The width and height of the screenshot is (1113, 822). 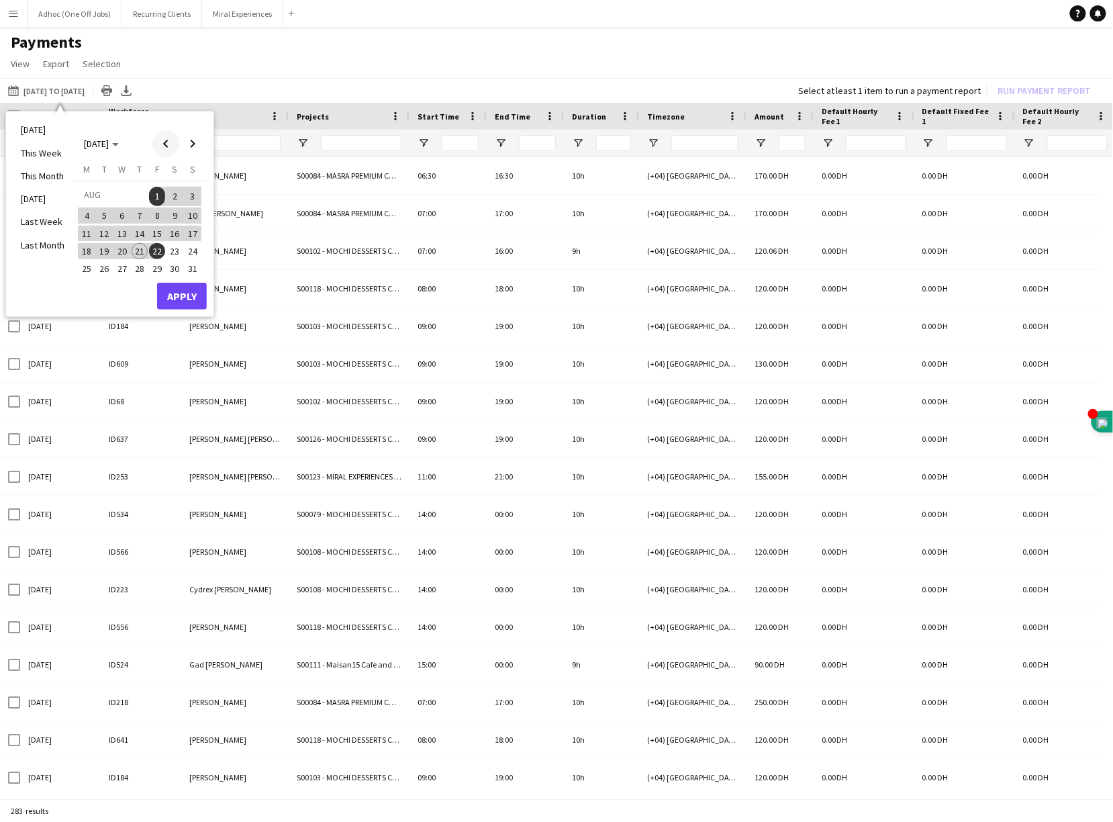 I want to click on button: 27-08-2025, so click(x=122, y=269).